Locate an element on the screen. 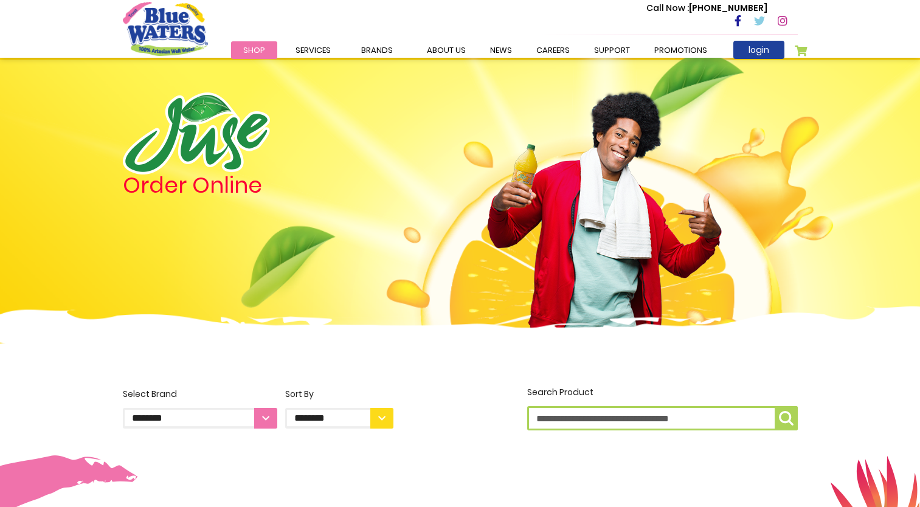 The height and width of the screenshot is (507, 920). a: login is located at coordinates (759, 50).